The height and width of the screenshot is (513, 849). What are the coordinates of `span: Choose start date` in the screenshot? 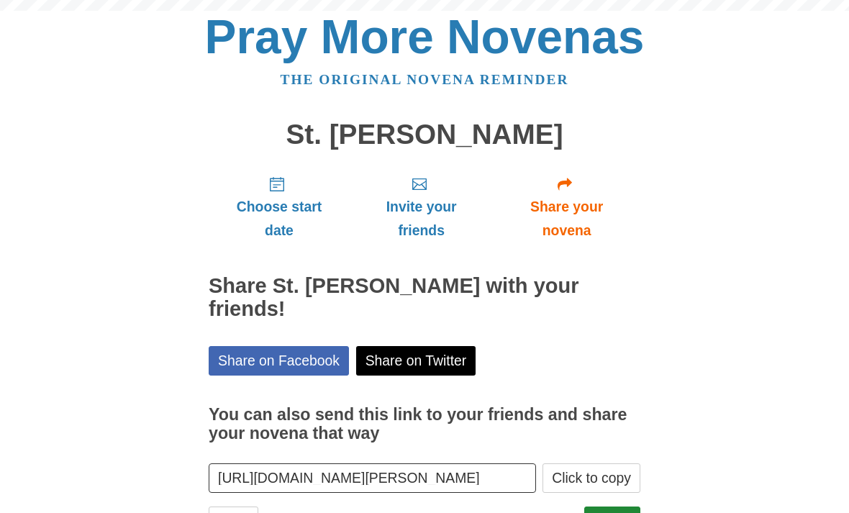 It's located at (279, 219).